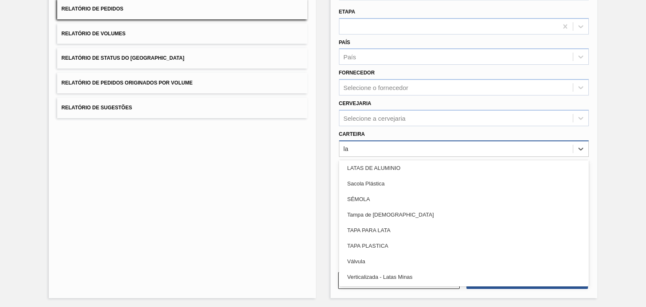 The width and height of the screenshot is (646, 307). Describe the element at coordinates (127, 83) in the screenshot. I see `span: Relatório de Pedidos Originados por Volume` at that location.